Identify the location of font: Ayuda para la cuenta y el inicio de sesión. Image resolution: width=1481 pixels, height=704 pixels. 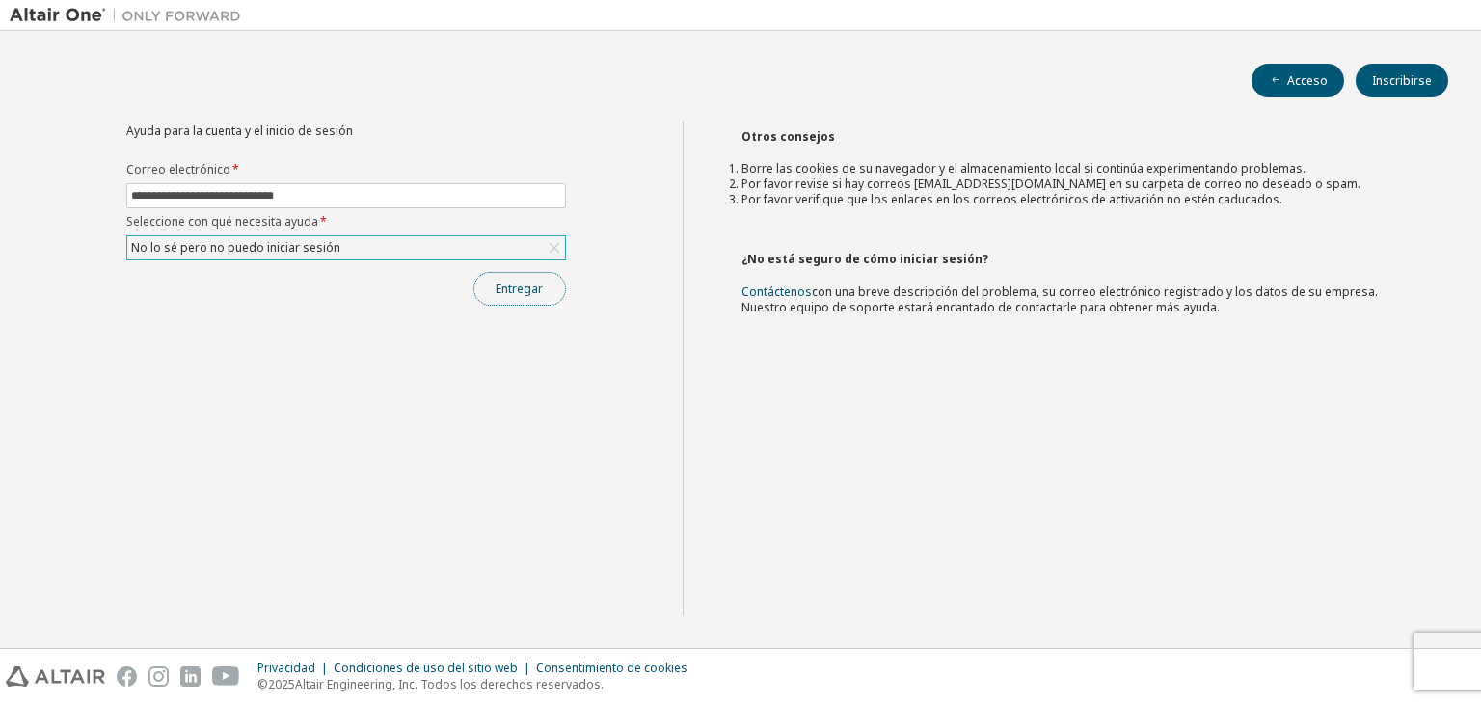
(239, 130).